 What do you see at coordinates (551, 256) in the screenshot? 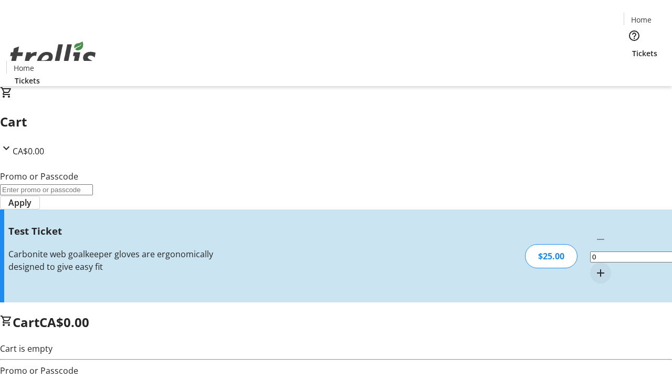
I see `div: $25.00` at bounding box center [551, 256].